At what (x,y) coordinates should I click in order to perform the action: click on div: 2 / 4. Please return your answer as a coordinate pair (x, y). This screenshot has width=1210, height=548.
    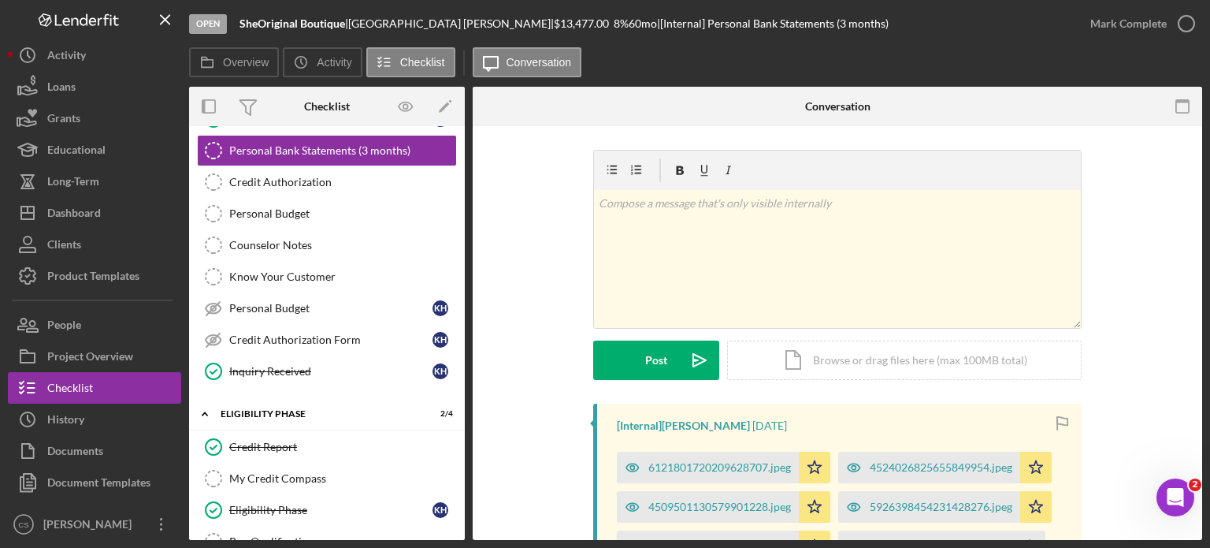
    Looking at the image, I should click on (439, 414).